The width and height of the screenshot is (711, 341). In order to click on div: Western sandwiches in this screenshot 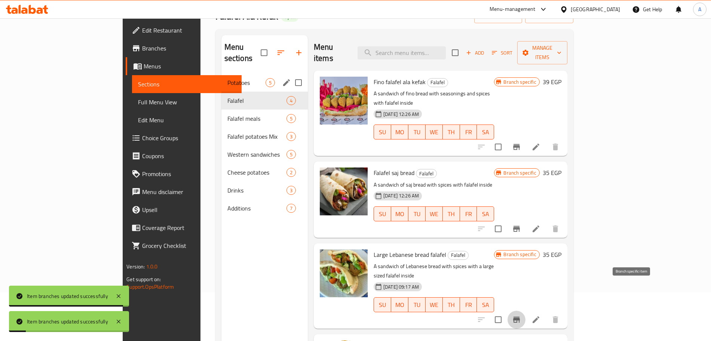, I will do `click(257, 155)`.